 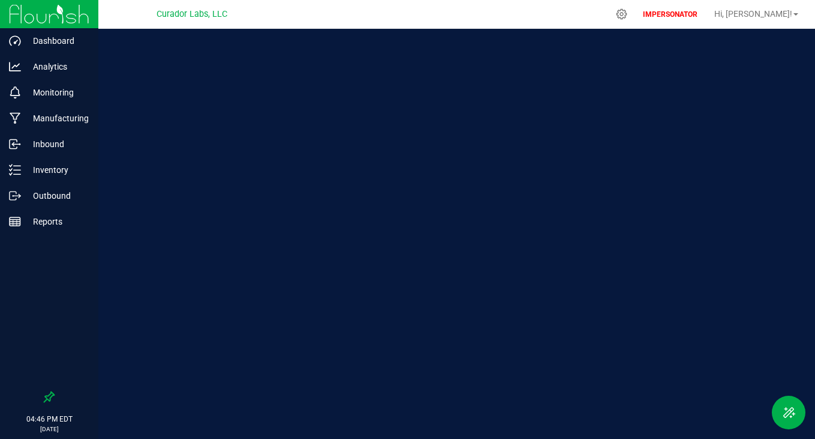 What do you see at coordinates (15, 196) in the screenshot?
I see `inline-svg: Outbound` at bounding box center [15, 196].